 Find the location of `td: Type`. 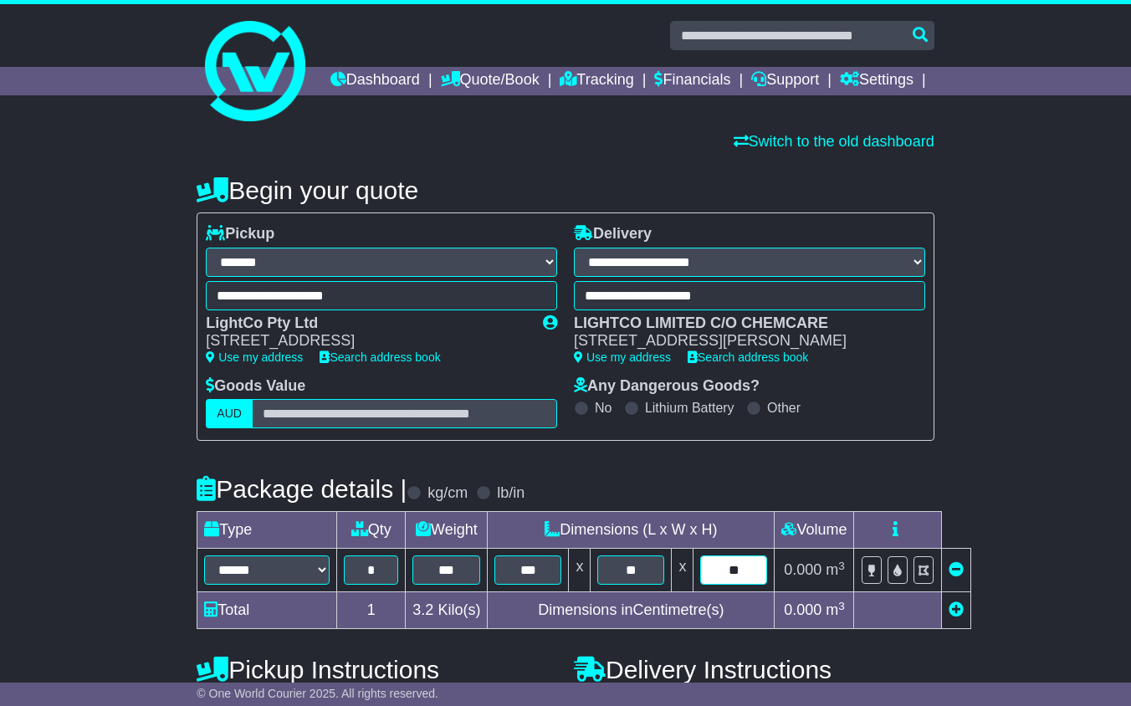

td: Type is located at coordinates (267, 530).